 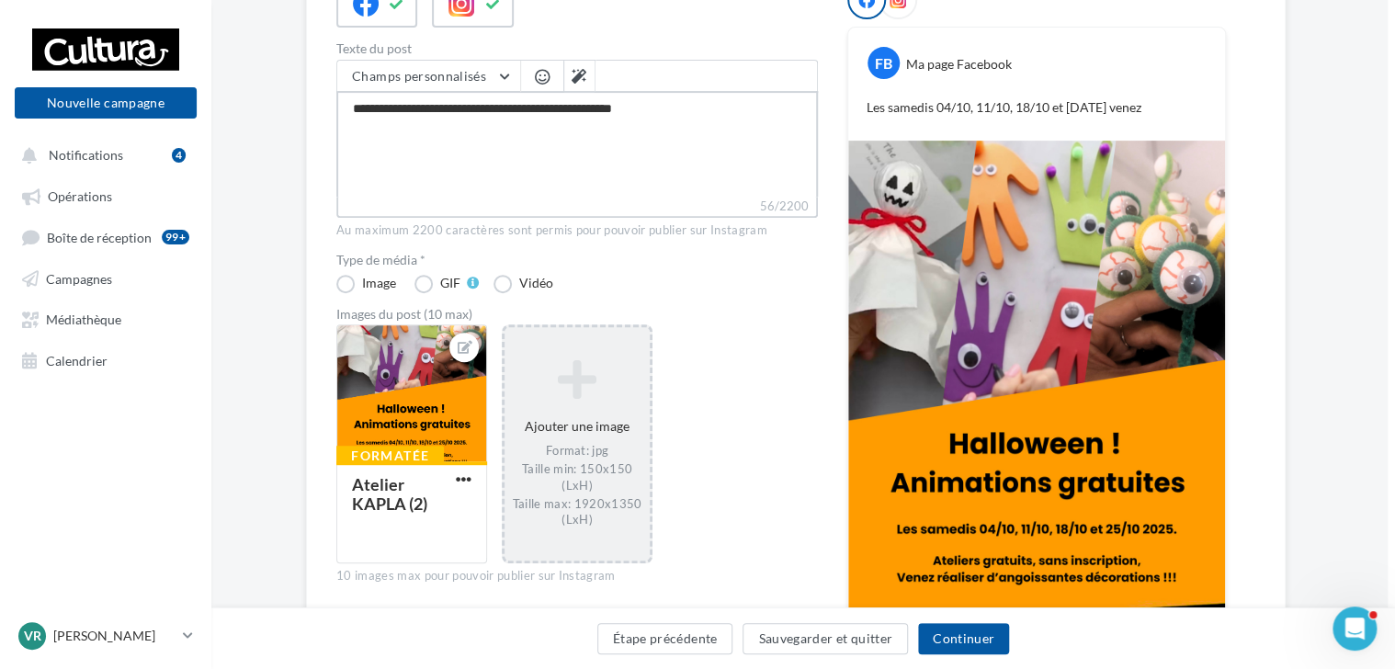 I want to click on a: Opérations, so click(x=106, y=195).